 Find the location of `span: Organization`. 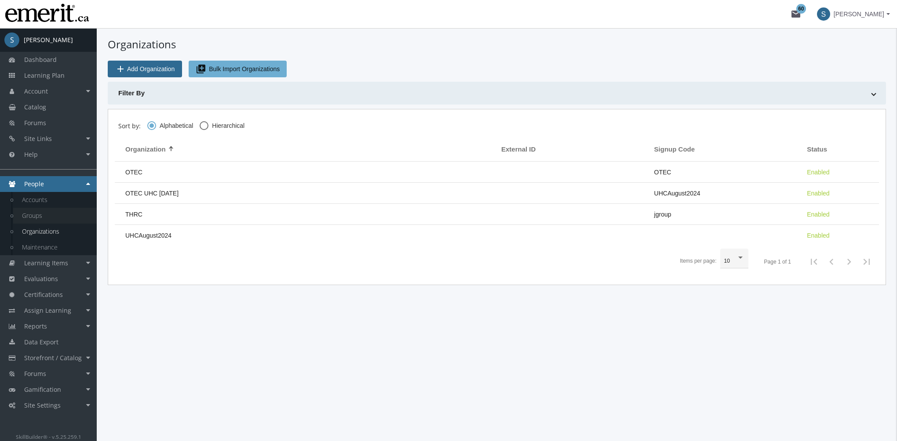

span: Organization is located at coordinates (145, 149).